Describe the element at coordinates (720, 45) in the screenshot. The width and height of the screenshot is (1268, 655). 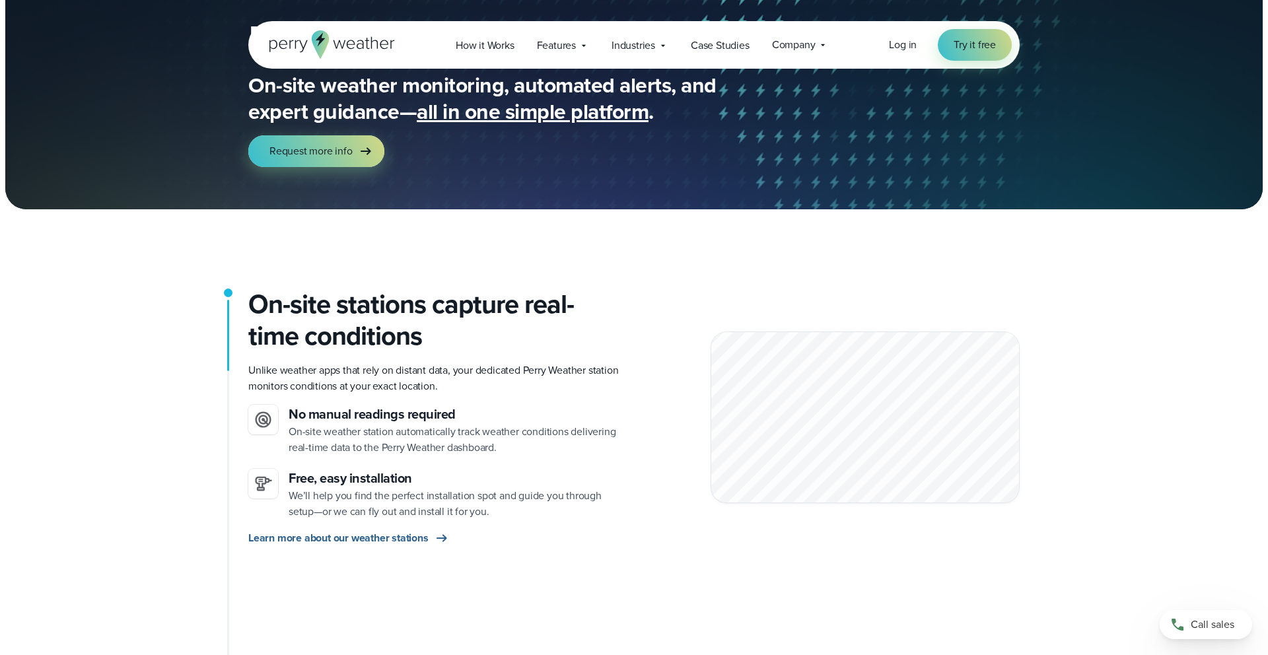
I see `a: Case Studies` at that location.